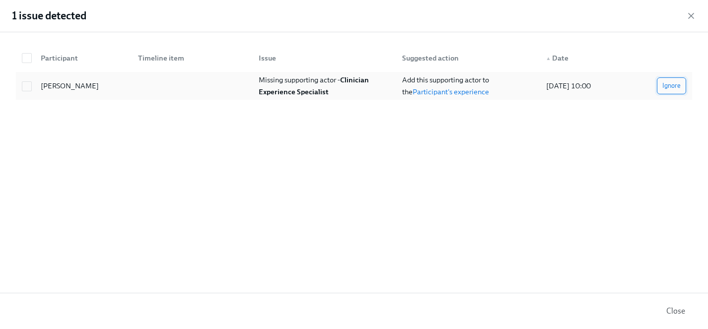 The height and width of the screenshot is (329, 708). What do you see at coordinates (676, 311) in the screenshot?
I see `span: Close` at bounding box center [676, 311].